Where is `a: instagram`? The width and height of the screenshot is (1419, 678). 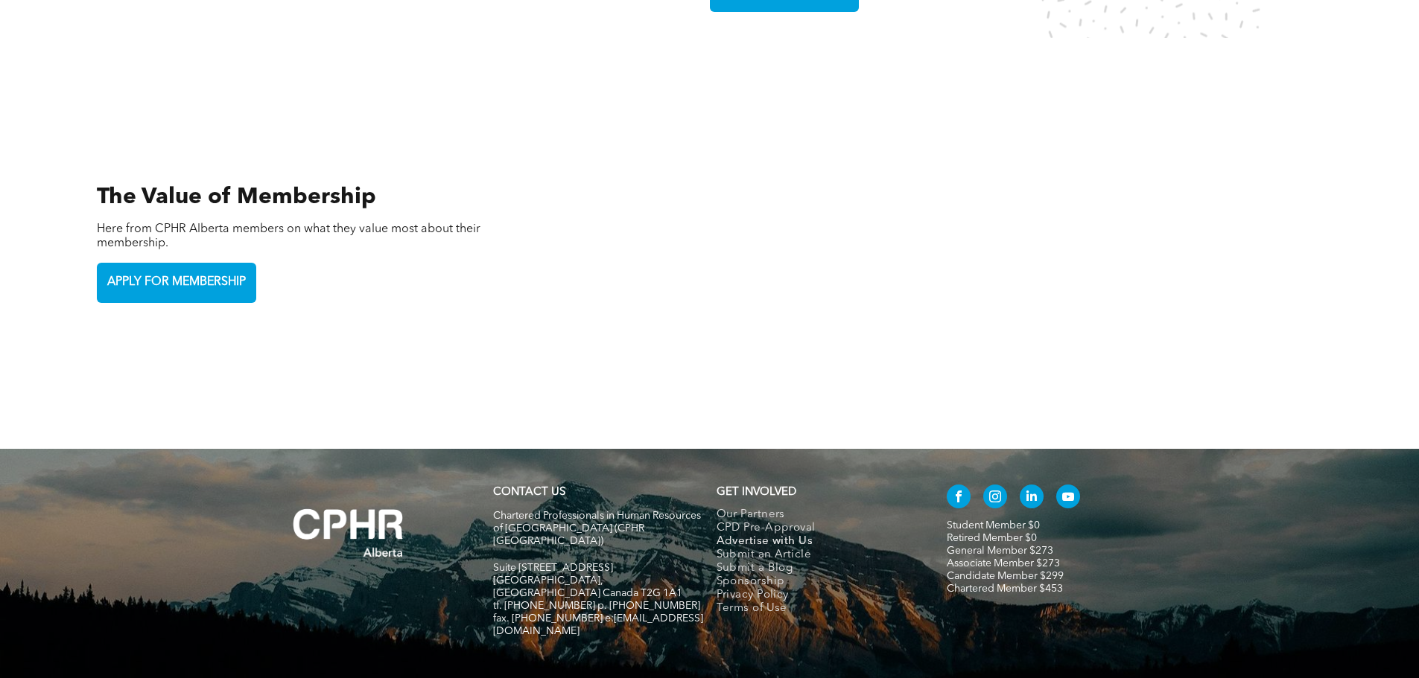
a: instagram is located at coordinates (995, 498).